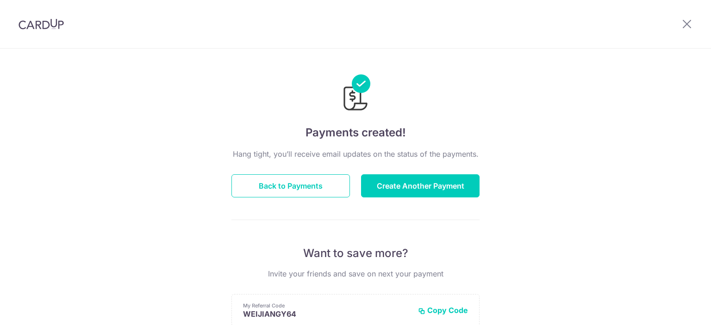 Image resolution: width=711 pixels, height=325 pixels. Describe the element at coordinates (443, 311) in the screenshot. I see `button: Copy Code` at that location.